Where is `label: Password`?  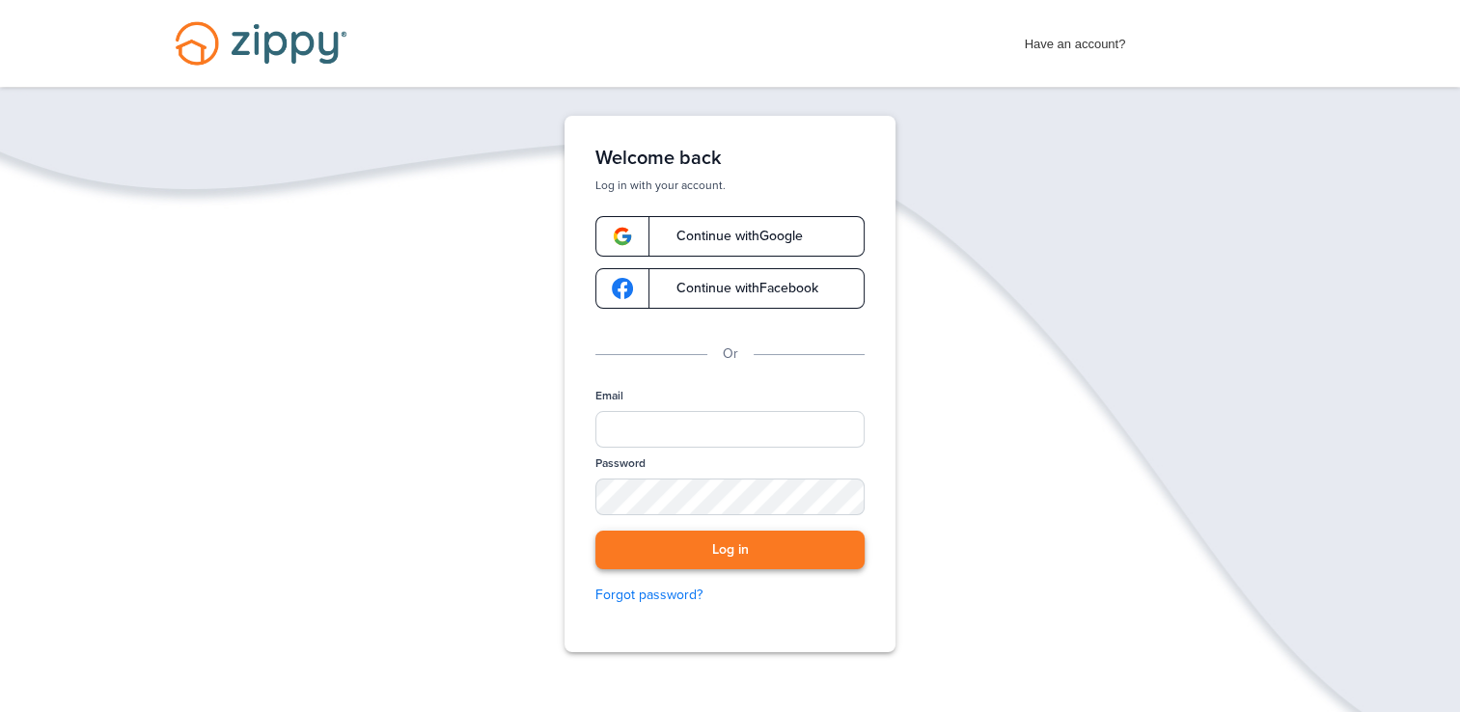 label: Password is located at coordinates (620, 463).